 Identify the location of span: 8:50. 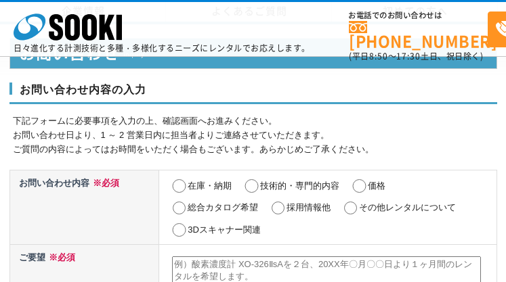
(378, 56).